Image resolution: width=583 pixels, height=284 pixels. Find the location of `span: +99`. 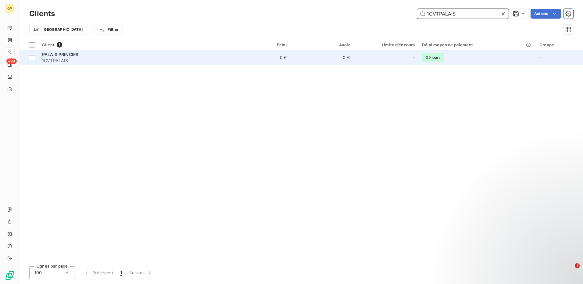

span: +99 is located at coordinates (12, 61).